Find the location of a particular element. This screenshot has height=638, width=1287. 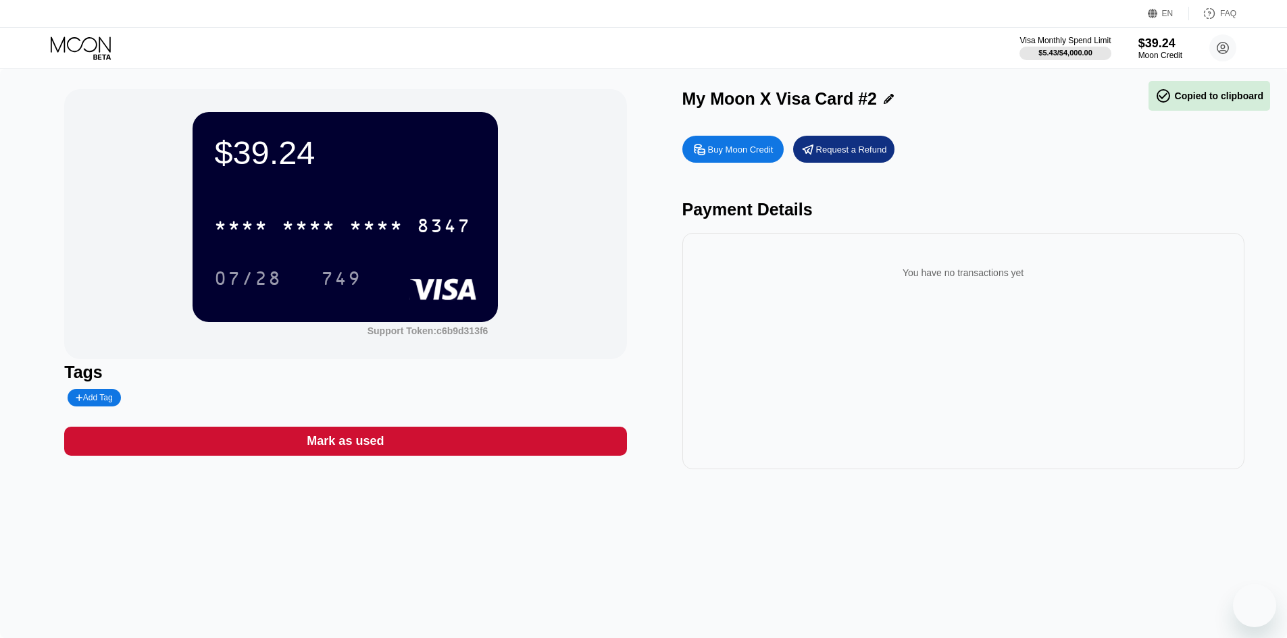

div: Mark as used is located at coordinates (345, 441).